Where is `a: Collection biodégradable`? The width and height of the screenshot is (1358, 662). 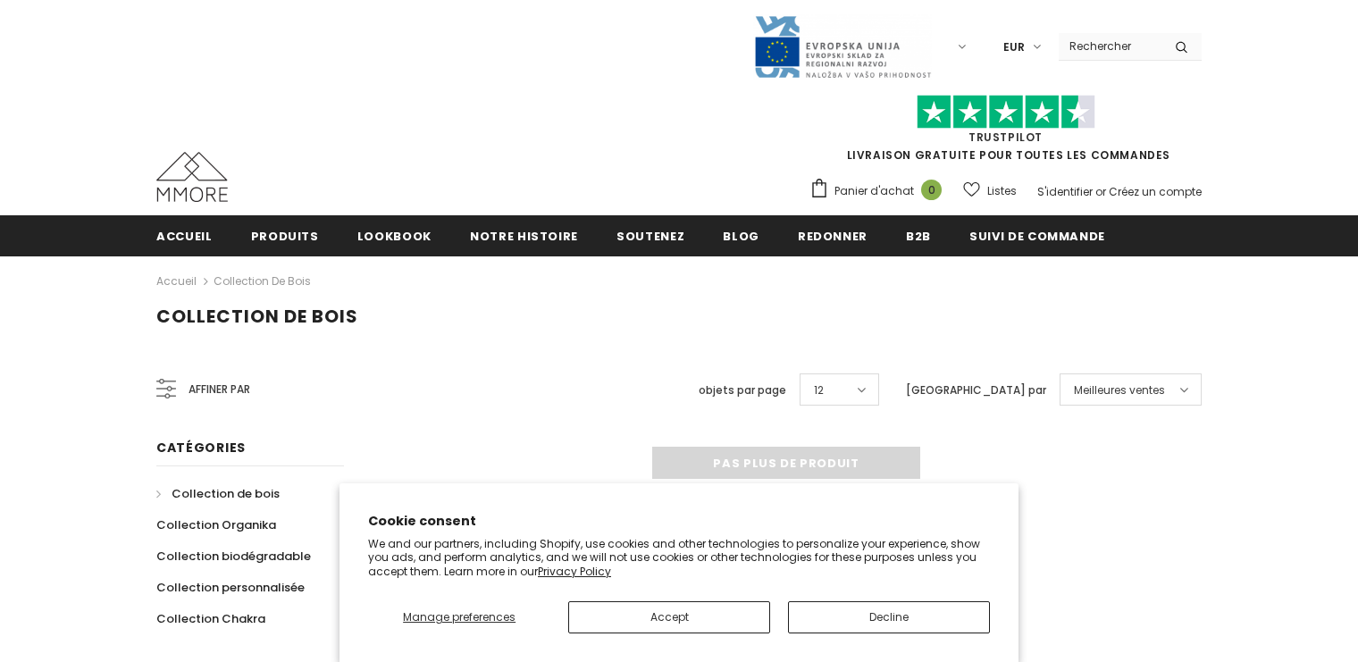
a: Collection biodégradable is located at coordinates (233, 556).